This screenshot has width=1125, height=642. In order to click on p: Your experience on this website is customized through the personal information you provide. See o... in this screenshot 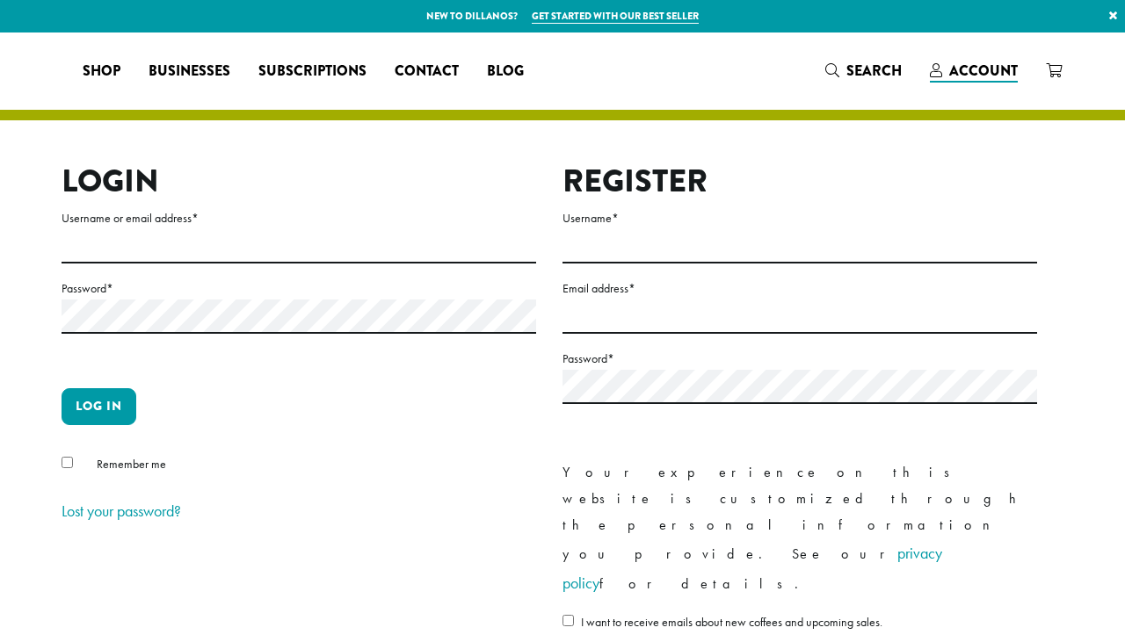, I will do `click(800, 529)`.